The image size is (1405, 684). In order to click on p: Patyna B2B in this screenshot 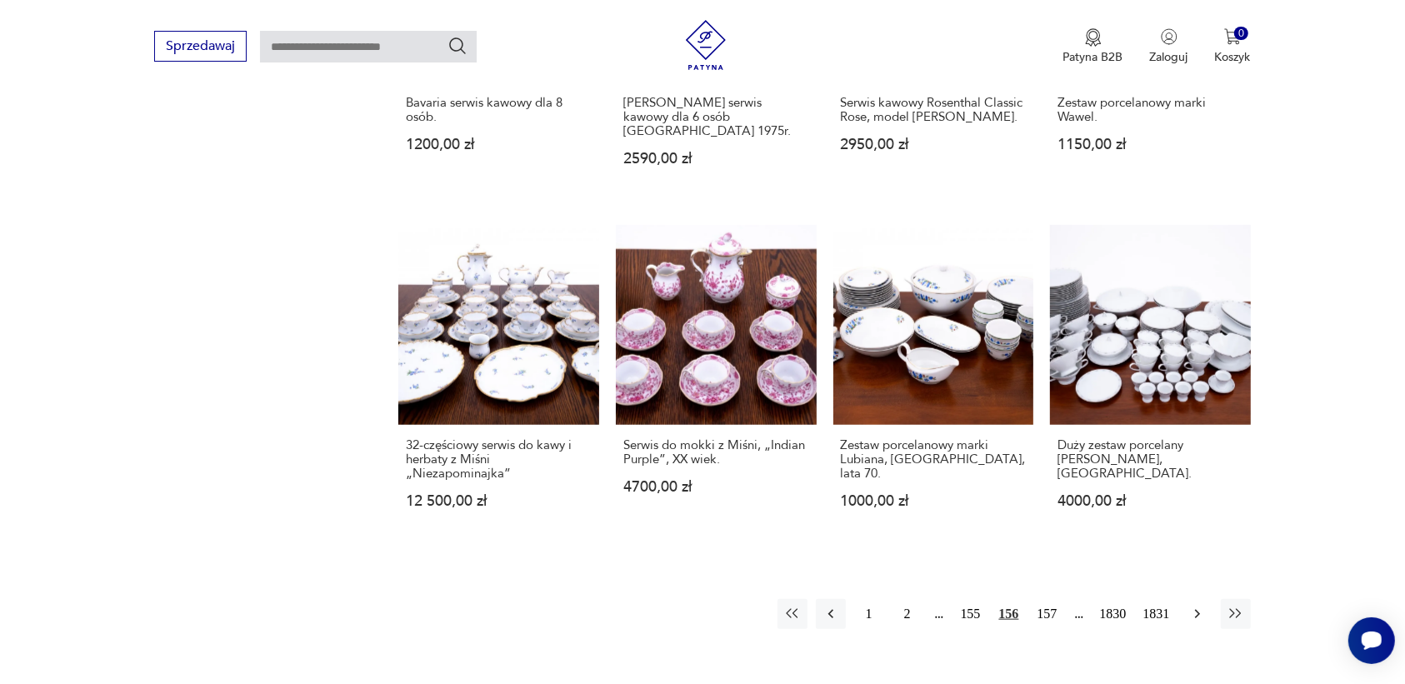, I will do `click(1094, 57)`.